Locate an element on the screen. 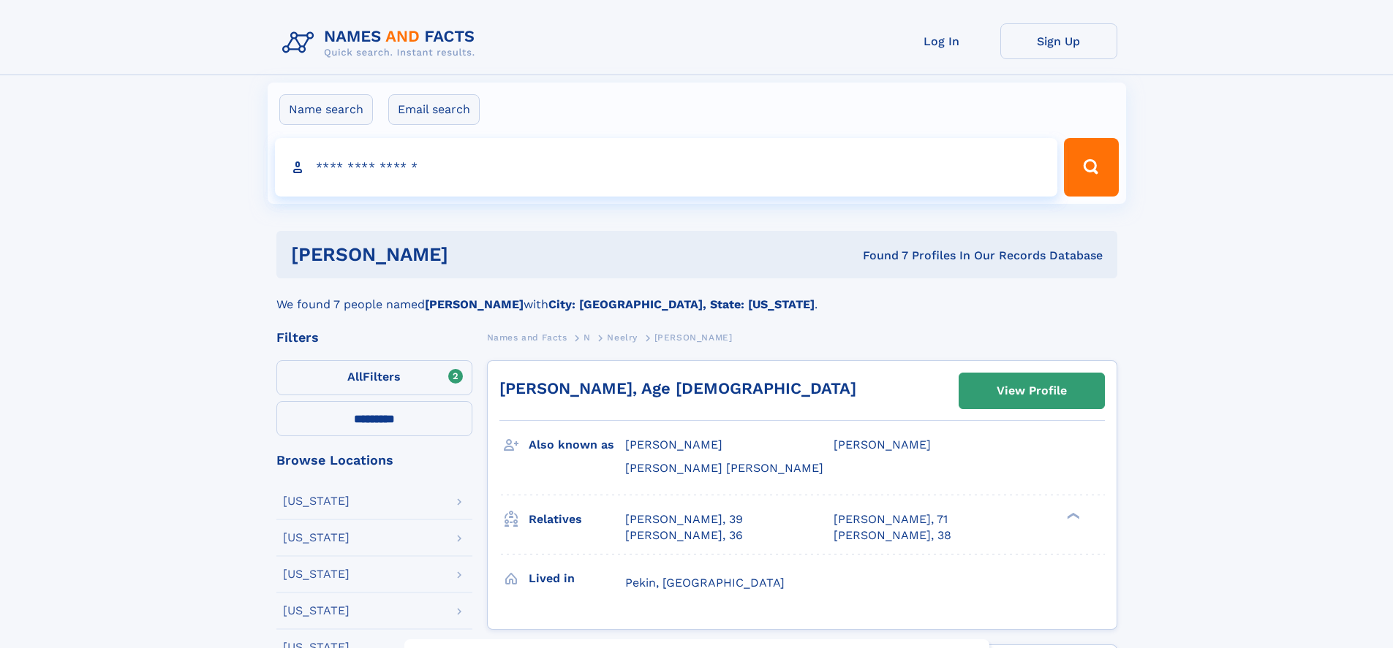 The image size is (1393, 648). div: Found 7 Profiles In Our Records Database is located at coordinates (879, 256).